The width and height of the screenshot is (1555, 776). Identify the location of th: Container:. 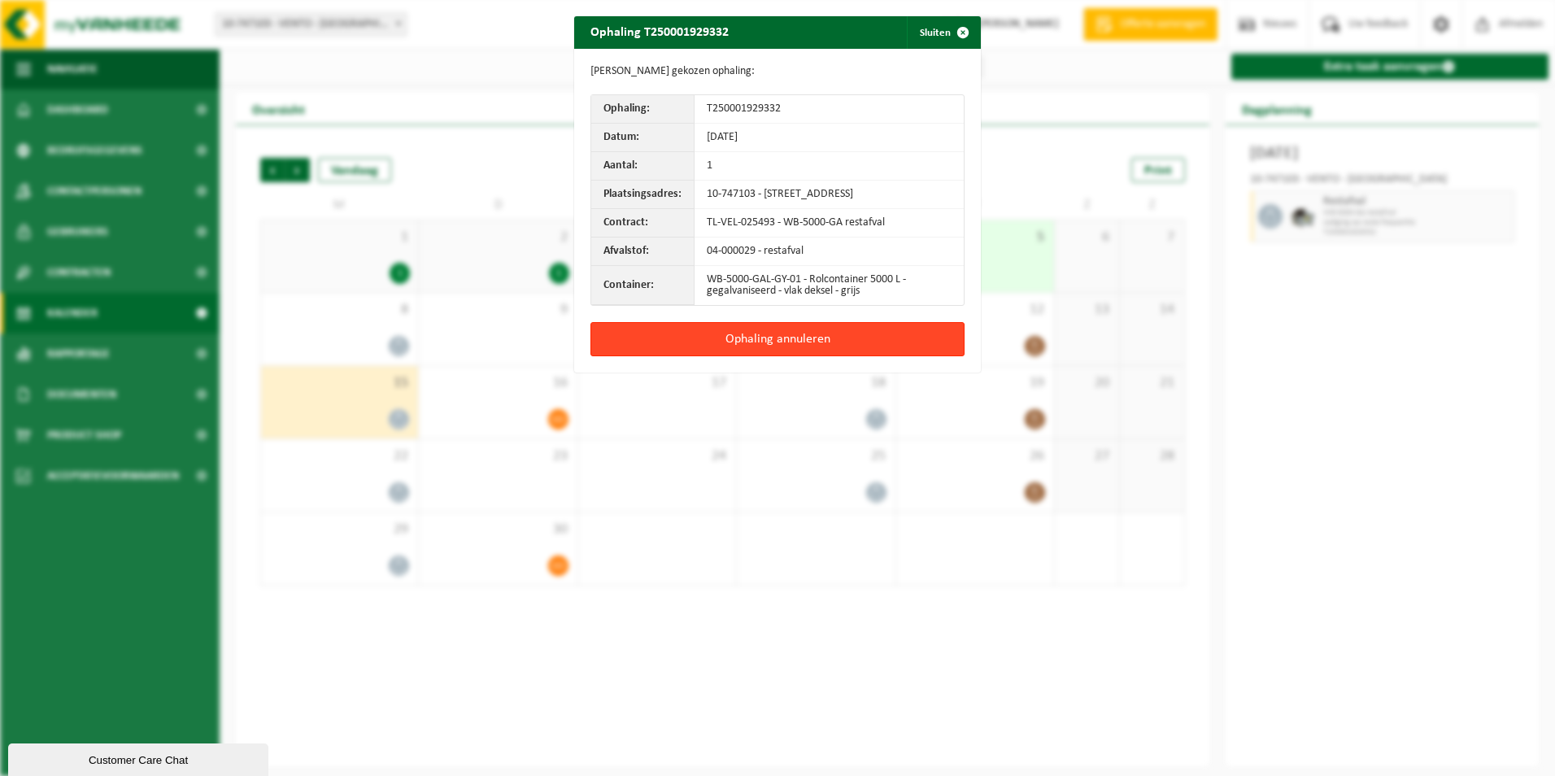
(643, 286).